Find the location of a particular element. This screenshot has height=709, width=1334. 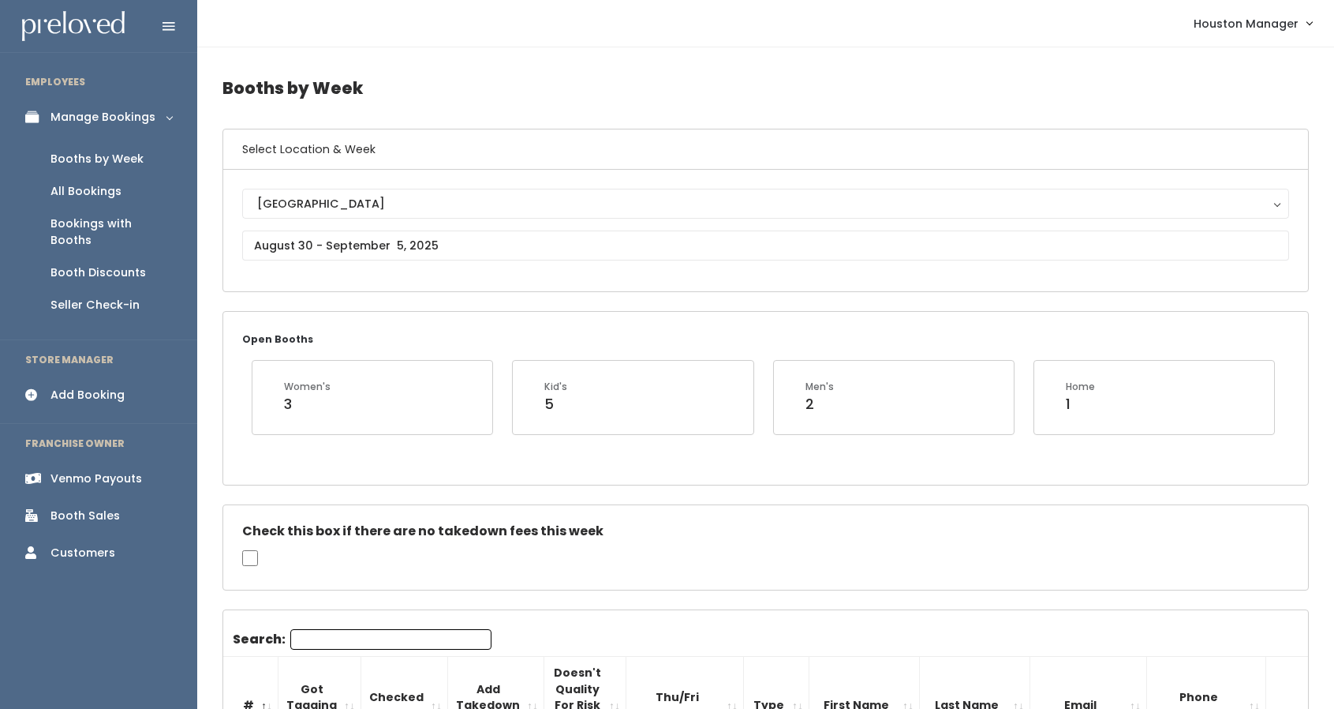

img: preloved logo is located at coordinates (73, 26).